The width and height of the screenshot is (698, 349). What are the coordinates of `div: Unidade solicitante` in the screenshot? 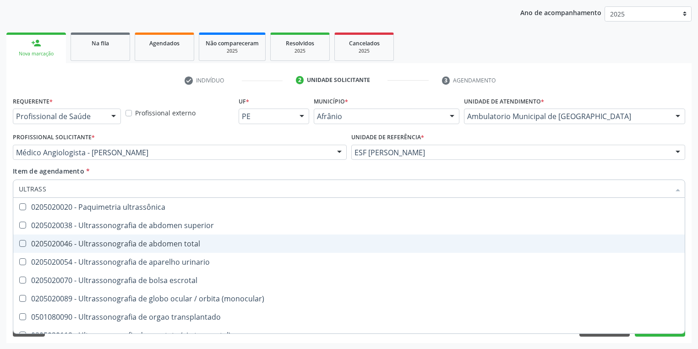 It's located at (338, 80).